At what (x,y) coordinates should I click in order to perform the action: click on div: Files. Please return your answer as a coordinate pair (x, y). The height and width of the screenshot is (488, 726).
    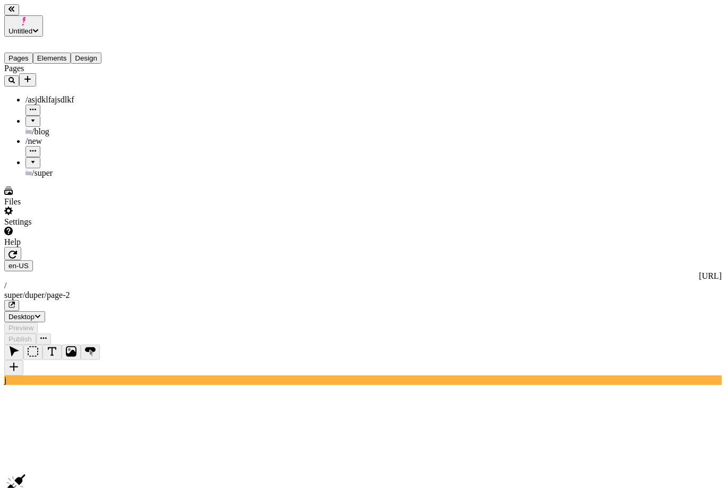
    Looking at the image, I should click on (67, 202).